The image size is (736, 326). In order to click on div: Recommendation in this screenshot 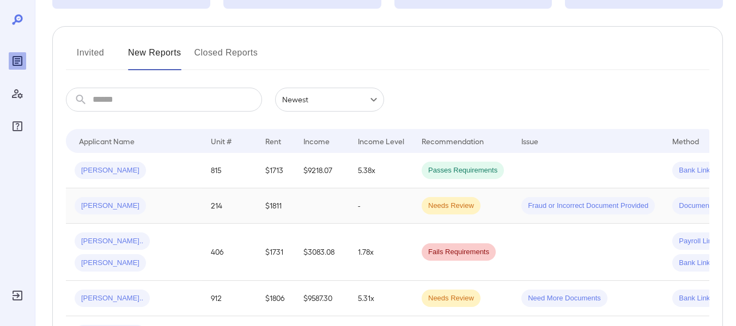, I will do `click(453, 141)`.